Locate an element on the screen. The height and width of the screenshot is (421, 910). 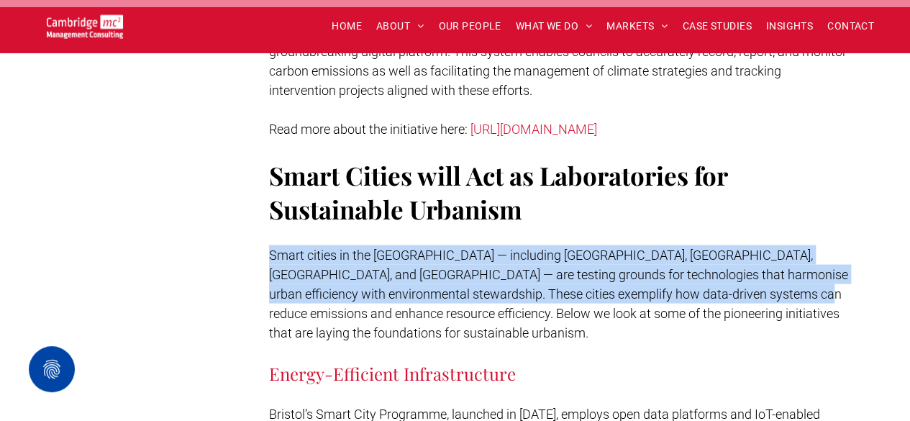
a: OUR PEOPLE is located at coordinates (469, 26).